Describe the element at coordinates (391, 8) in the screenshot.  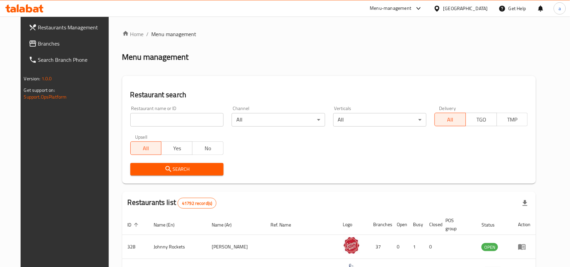
I see `div: Menu-management` at that location.